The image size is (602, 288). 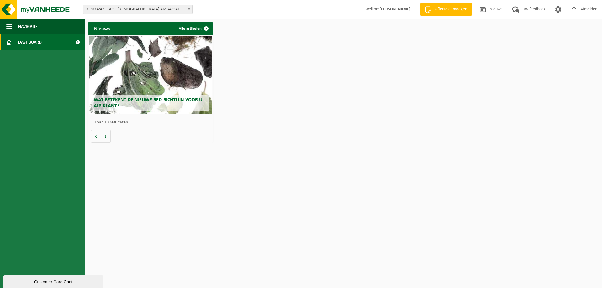 What do you see at coordinates (30, 42) in the screenshot?
I see `span: Dashboard` at bounding box center [30, 42].